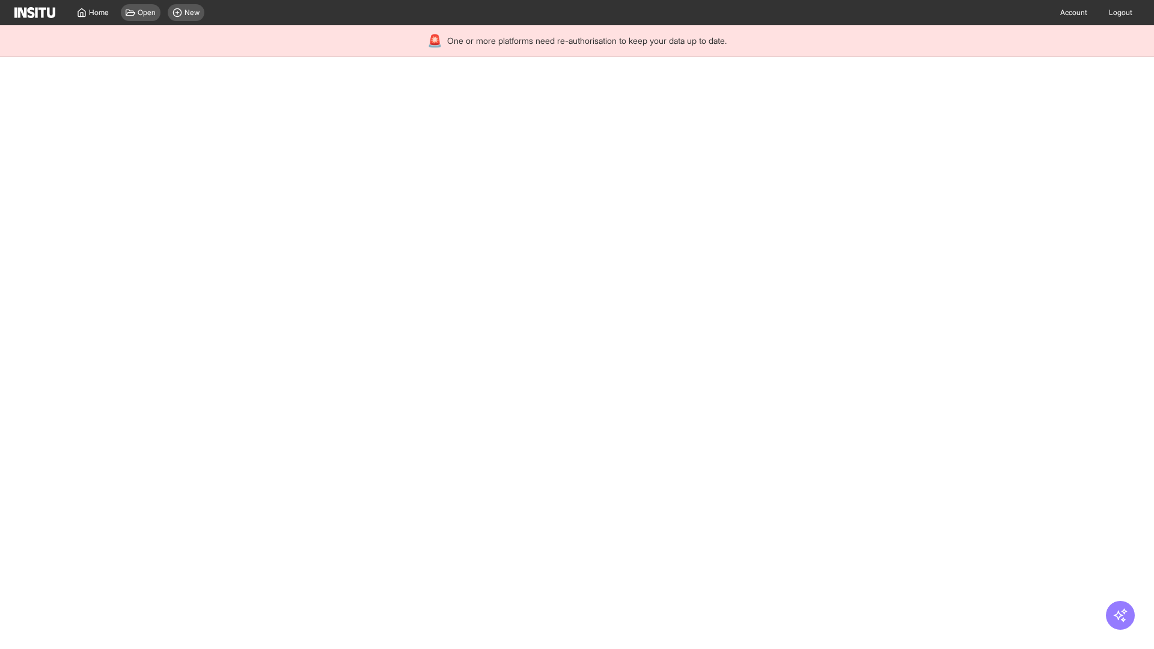  I want to click on span: Home, so click(99, 13).